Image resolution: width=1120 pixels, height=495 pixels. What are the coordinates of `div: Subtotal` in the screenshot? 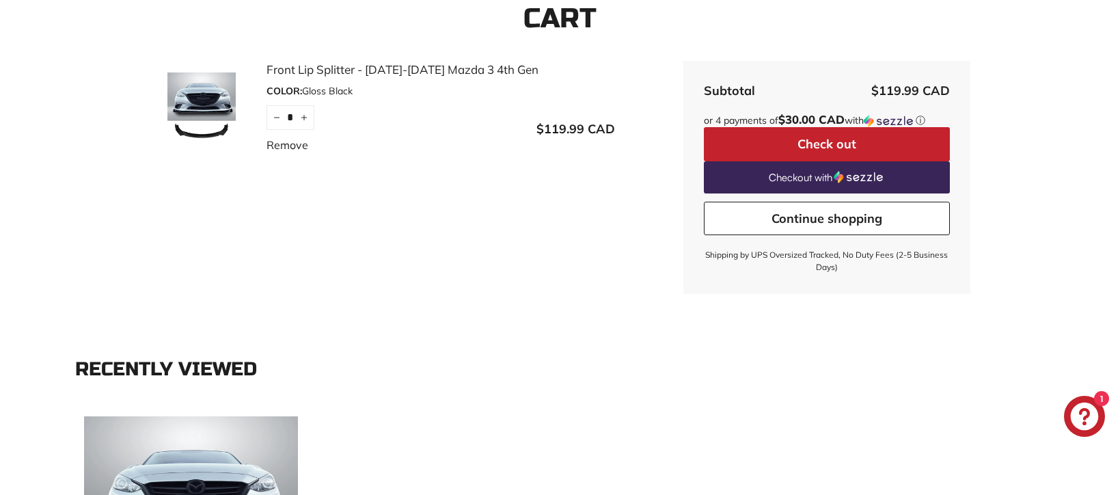 It's located at (729, 90).